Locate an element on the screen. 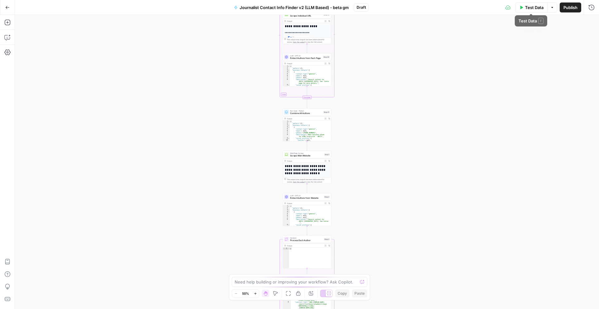  span: Extract Authors from Website is located at coordinates (306, 198).